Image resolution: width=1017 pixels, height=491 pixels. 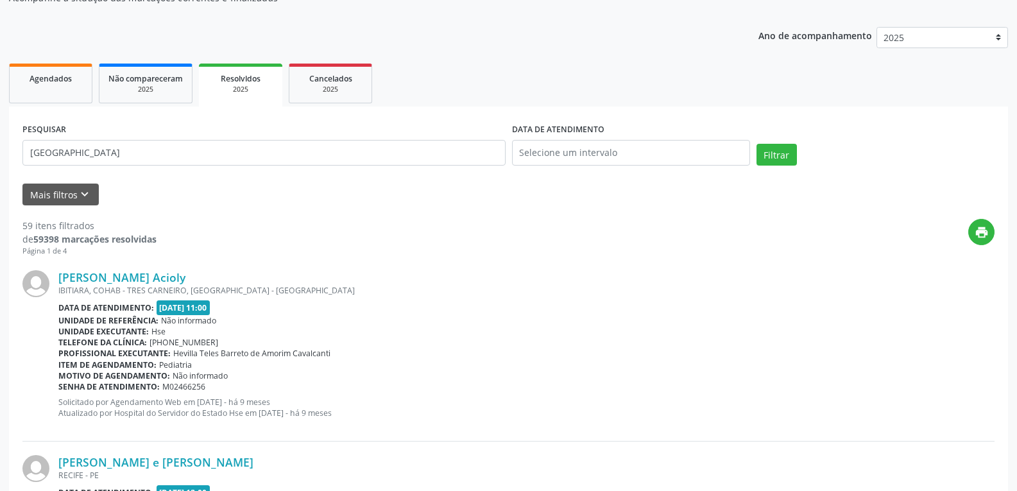 What do you see at coordinates (114, 375) in the screenshot?
I see `b: Motivo de agendamento:` at bounding box center [114, 375].